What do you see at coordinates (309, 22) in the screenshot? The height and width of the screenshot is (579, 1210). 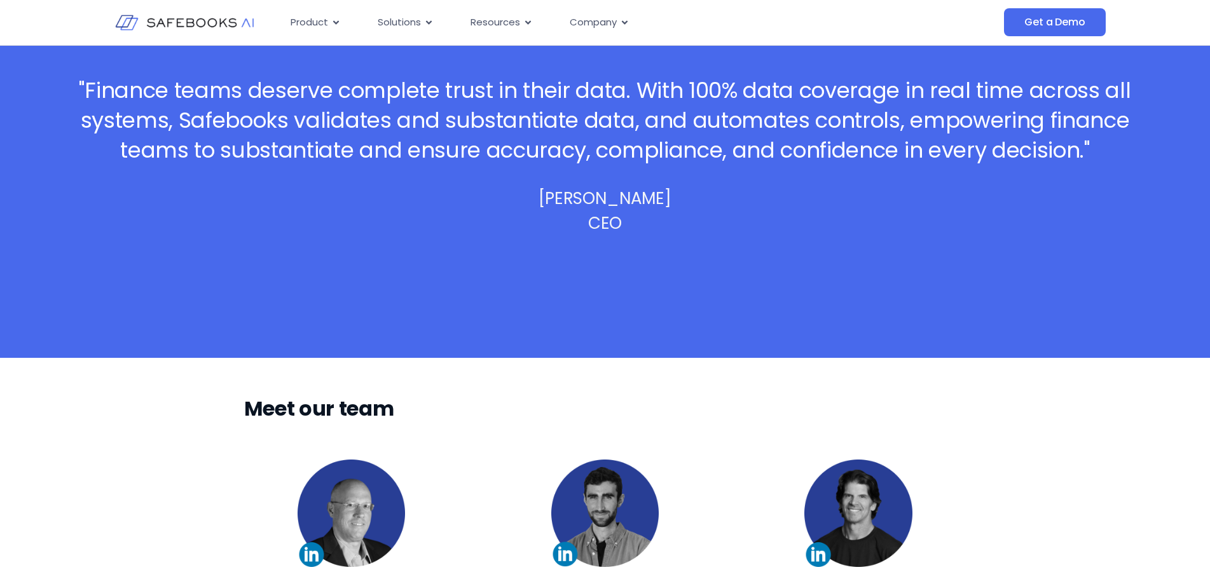 I see `span: Product` at bounding box center [309, 22].